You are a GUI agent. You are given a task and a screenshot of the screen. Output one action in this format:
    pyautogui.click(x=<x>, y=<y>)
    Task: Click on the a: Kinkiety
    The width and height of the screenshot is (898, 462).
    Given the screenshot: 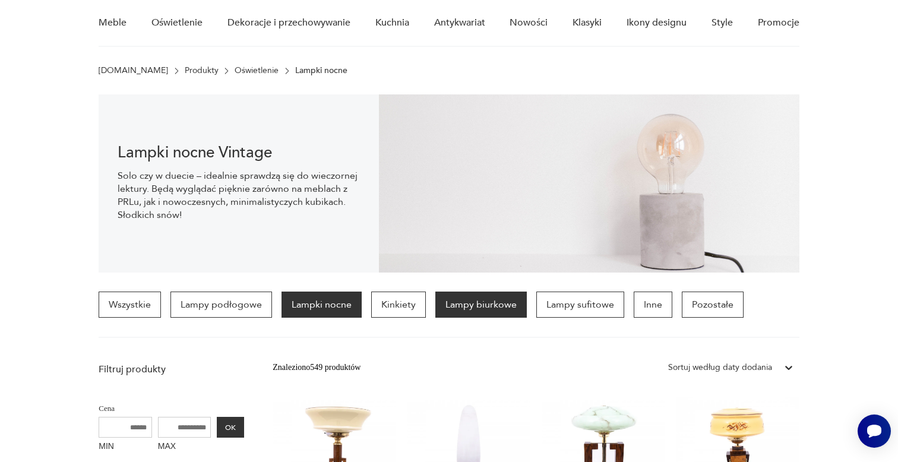 What is the action you would take?
    pyautogui.click(x=399, y=305)
    